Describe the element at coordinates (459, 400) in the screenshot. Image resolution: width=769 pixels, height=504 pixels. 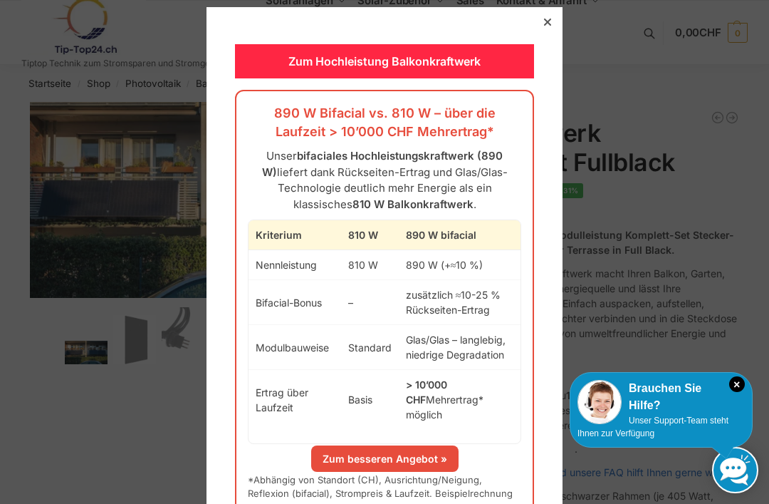
I see `td: Mehrertrag* möglich` at that location.